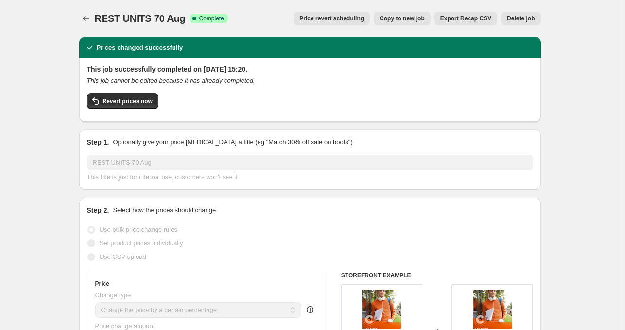 Image resolution: width=625 pixels, height=330 pixels. I want to click on input: 30% off holiday sale, so click(310, 162).